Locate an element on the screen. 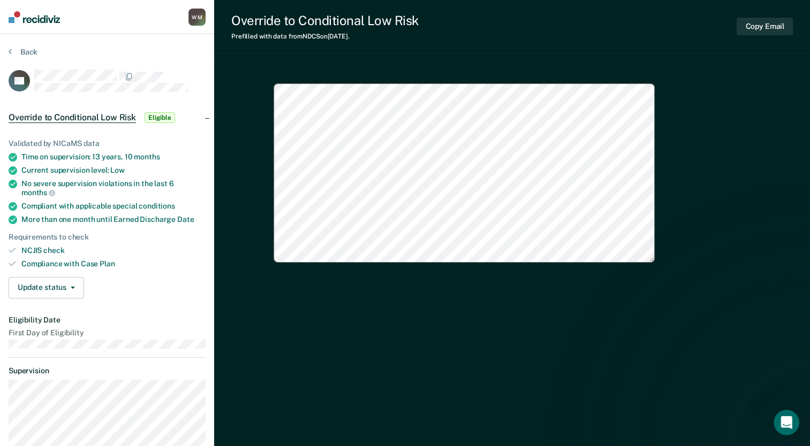  span: Eligible is located at coordinates (159, 118).